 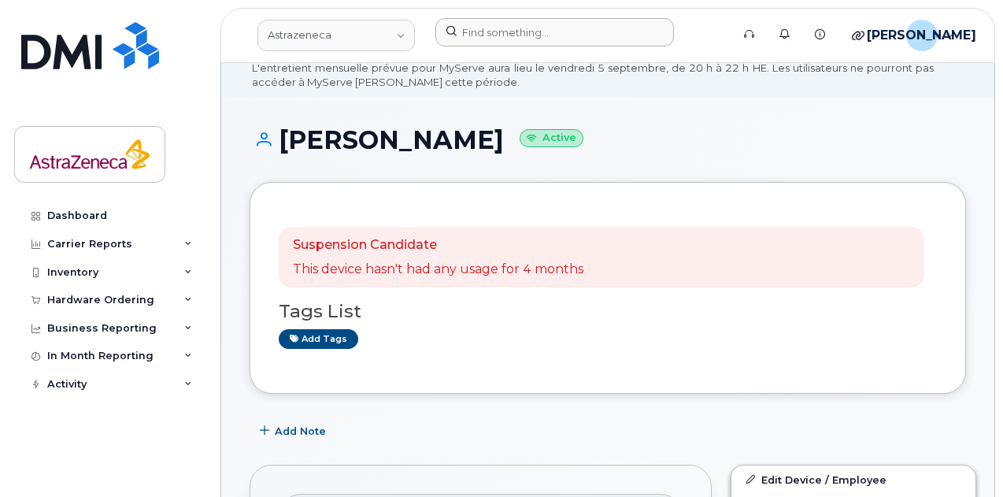 I want to click on span: Add Note, so click(x=300, y=431).